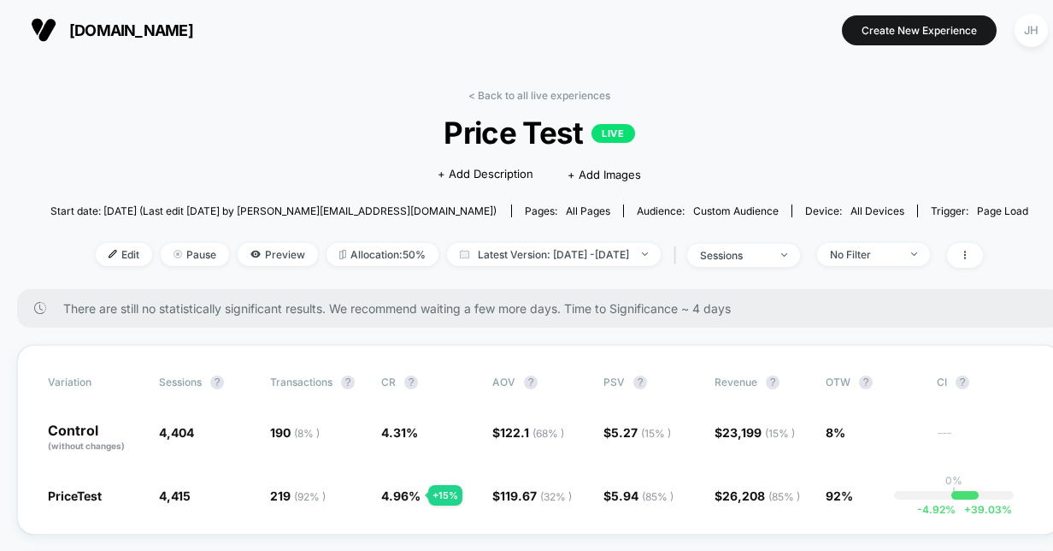 The image size is (1053, 551). What do you see at coordinates (545, 308) in the screenshot?
I see `span: There are still no statistically significant results. We recommend waiting a few more days . Time...` at bounding box center [545, 308].